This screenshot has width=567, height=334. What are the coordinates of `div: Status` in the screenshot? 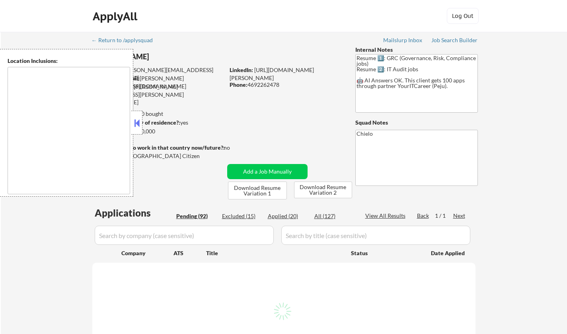 It's located at (385, 252).